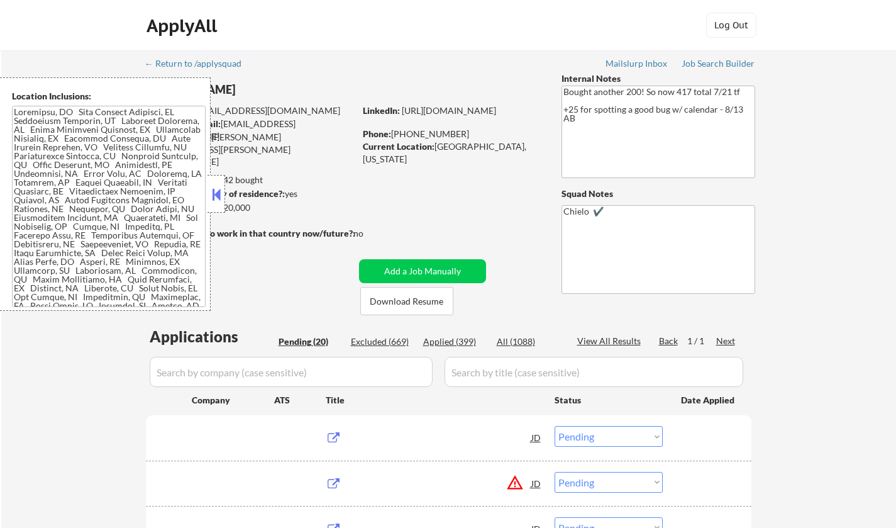 This screenshot has height=528, width=896. What do you see at coordinates (300, 400) in the screenshot?
I see `div: ATS` at bounding box center [300, 400].